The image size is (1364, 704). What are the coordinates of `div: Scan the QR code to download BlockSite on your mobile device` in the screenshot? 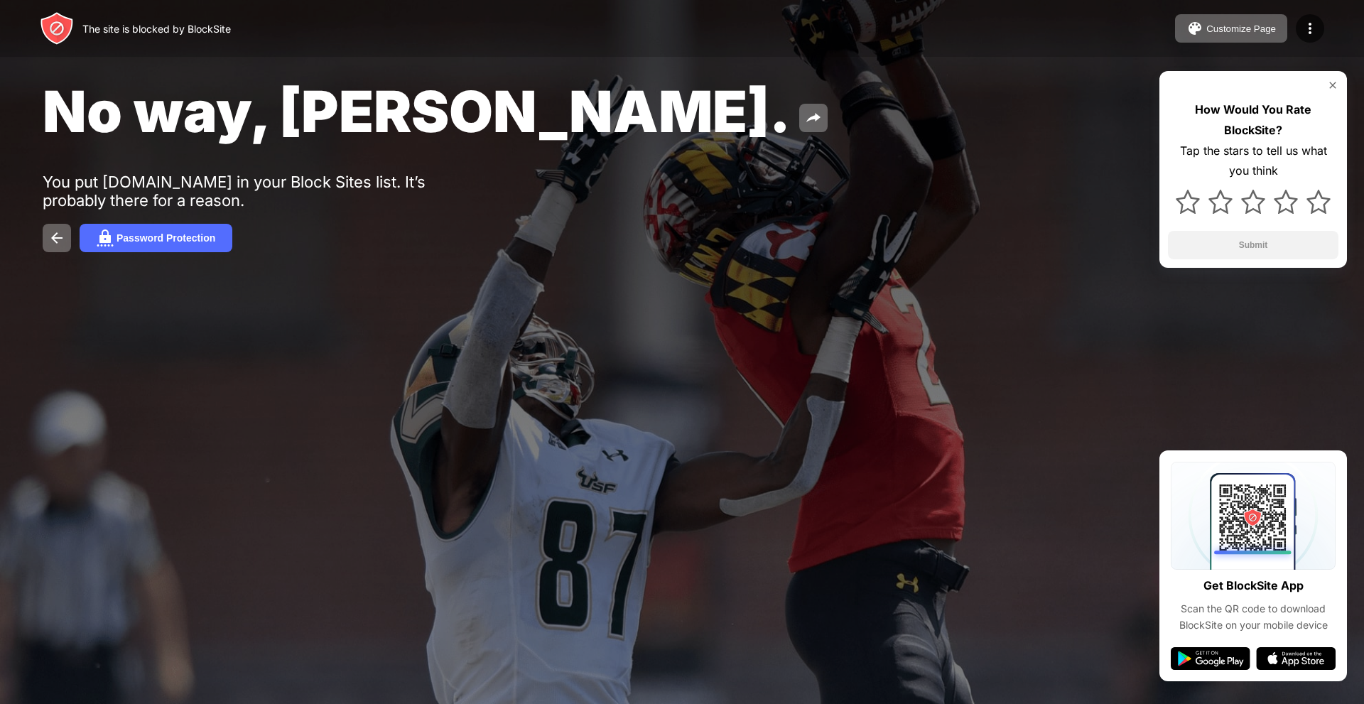 It's located at (1253, 617).